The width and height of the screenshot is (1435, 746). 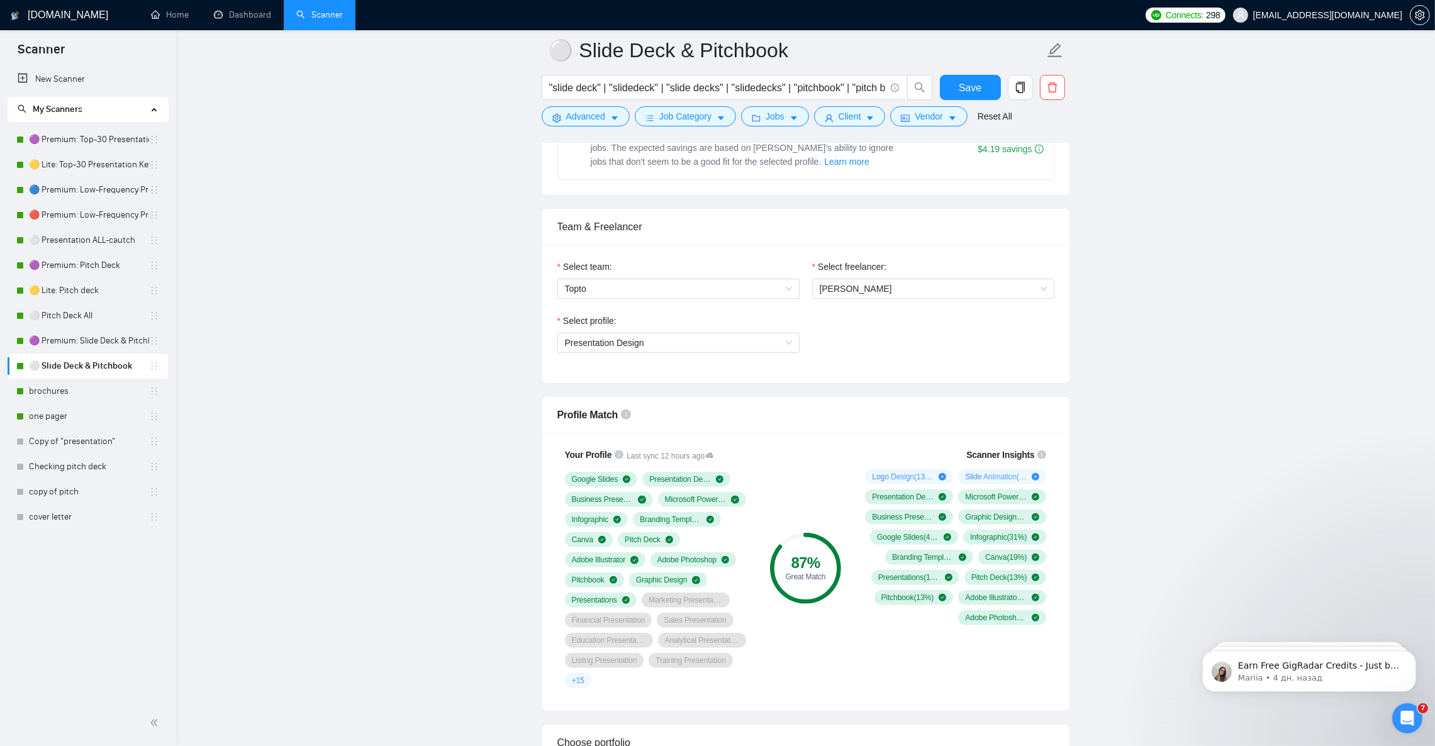 What do you see at coordinates (585, 267) in the screenshot?
I see `label: Select team:` at bounding box center [585, 267].